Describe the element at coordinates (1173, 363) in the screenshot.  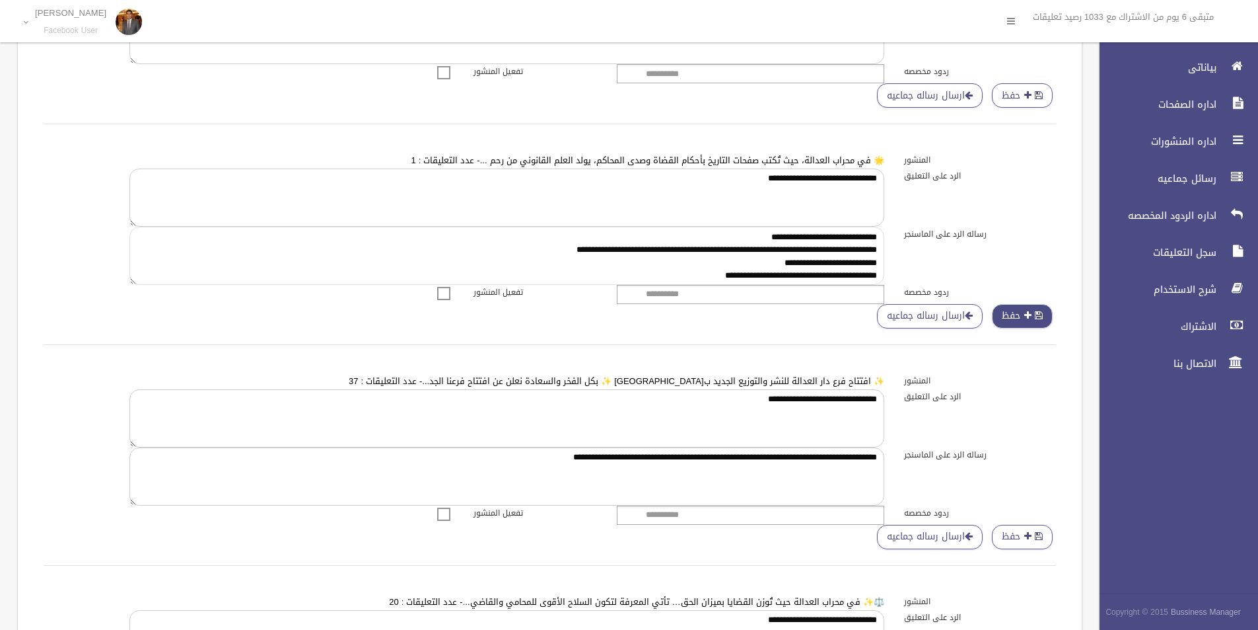
I see `a: الاتصال بنا` at that location.